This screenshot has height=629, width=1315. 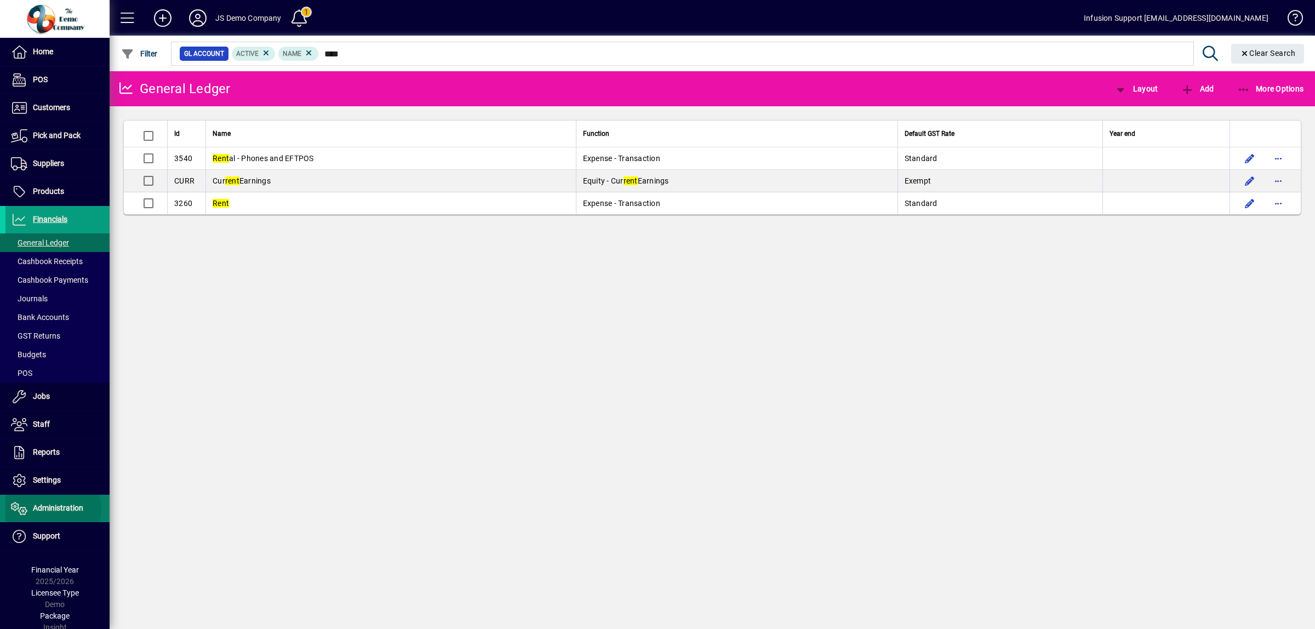 What do you see at coordinates (55, 616) in the screenshot?
I see `span: Package` at bounding box center [55, 616].